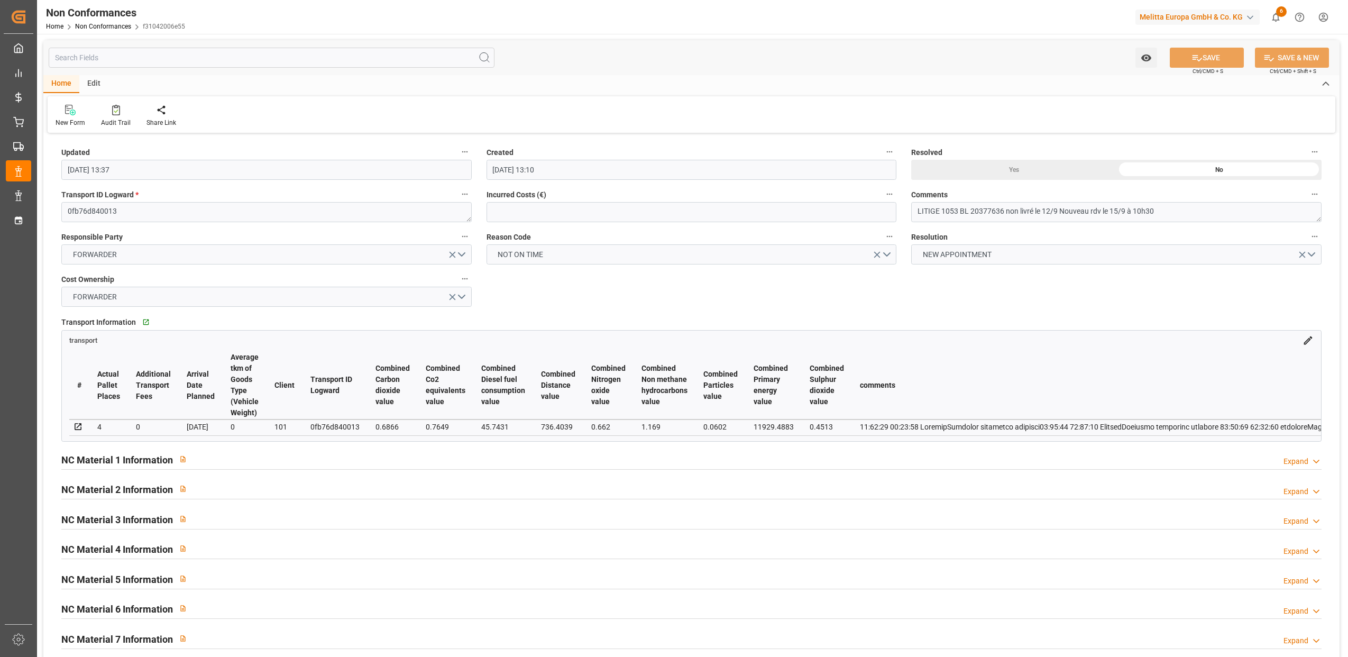 The width and height of the screenshot is (1348, 657). What do you see at coordinates (1198, 17) in the screenshot?
I see `div: Melitta Europa GmbH & Co. KG` at bounding box center [1198, 17].